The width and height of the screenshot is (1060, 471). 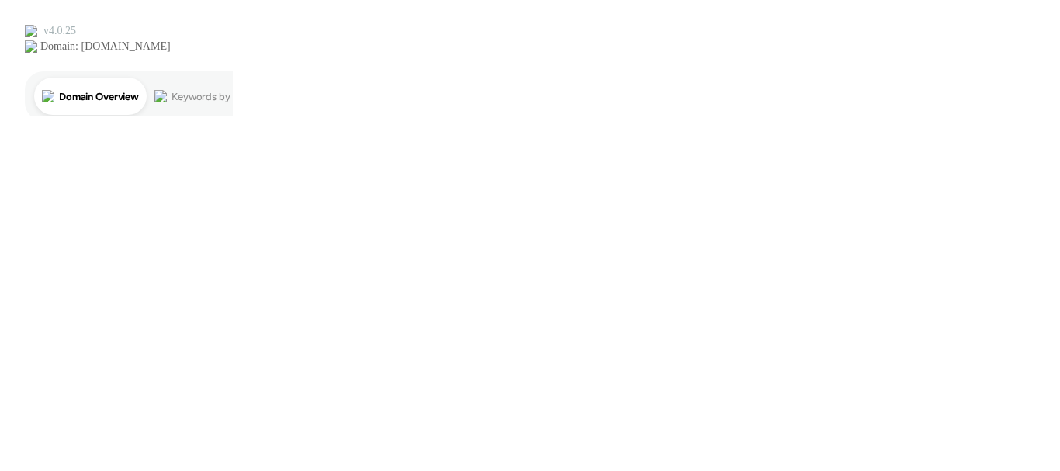 I want to click on div: Domain Overview, so click(x=99, y=96).